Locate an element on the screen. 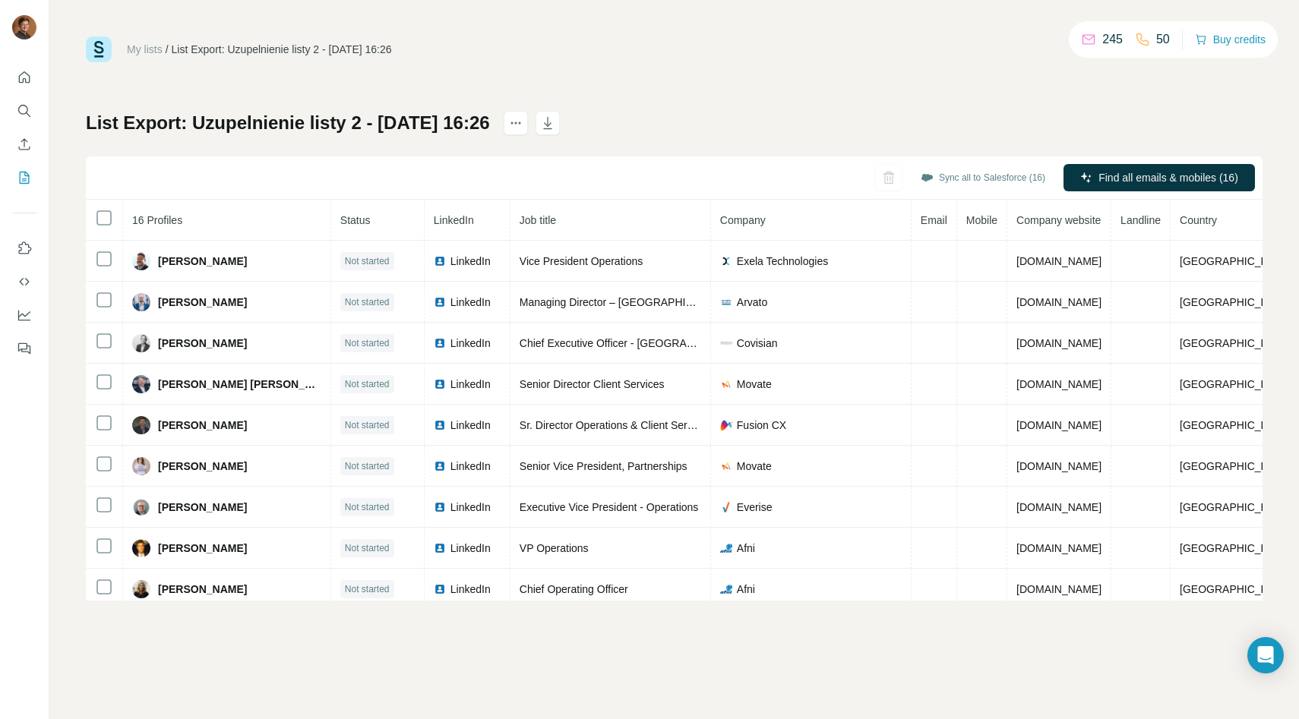 This screenshot has height=719, width=1299. a: My lists is located at coordinates (144, 49).